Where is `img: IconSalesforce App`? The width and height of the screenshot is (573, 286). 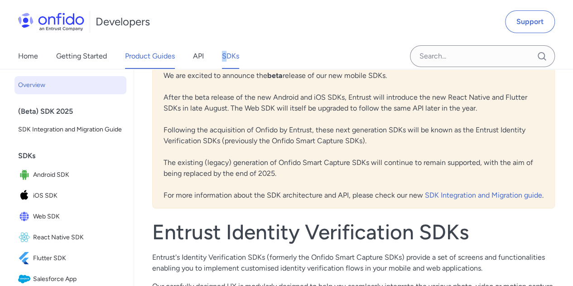 img: IconSalesforce App is located at coordinates (25, 279).